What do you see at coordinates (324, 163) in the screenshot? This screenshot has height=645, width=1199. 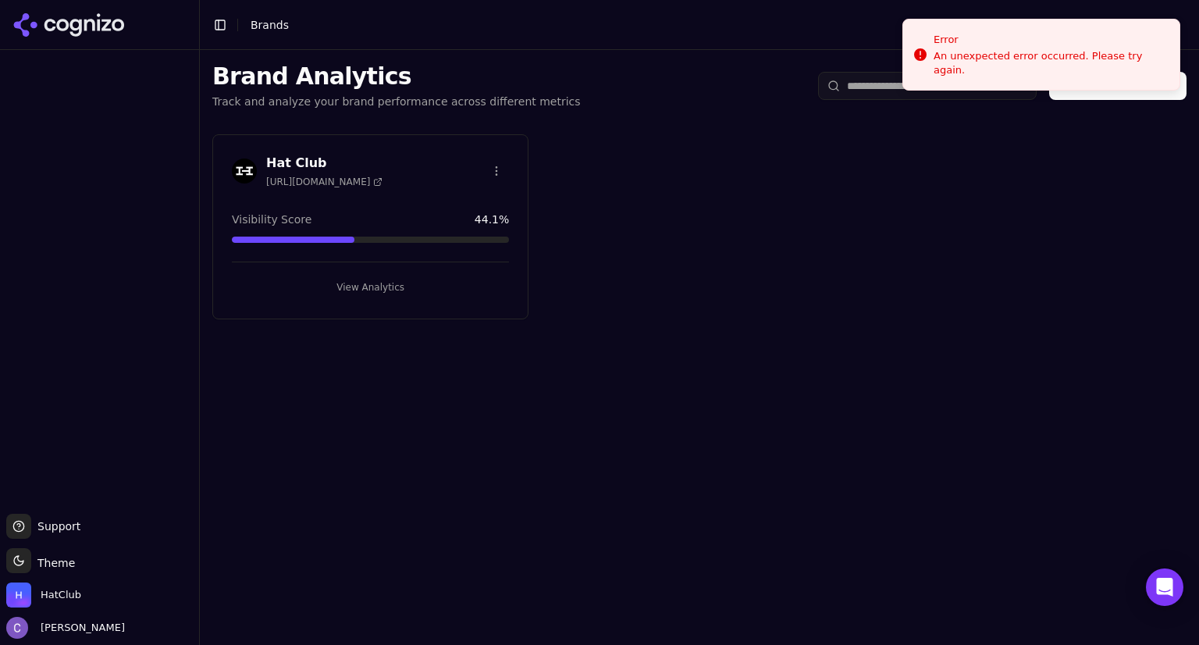 I see `h3: Hat Club` at bounding box center [324, 163].